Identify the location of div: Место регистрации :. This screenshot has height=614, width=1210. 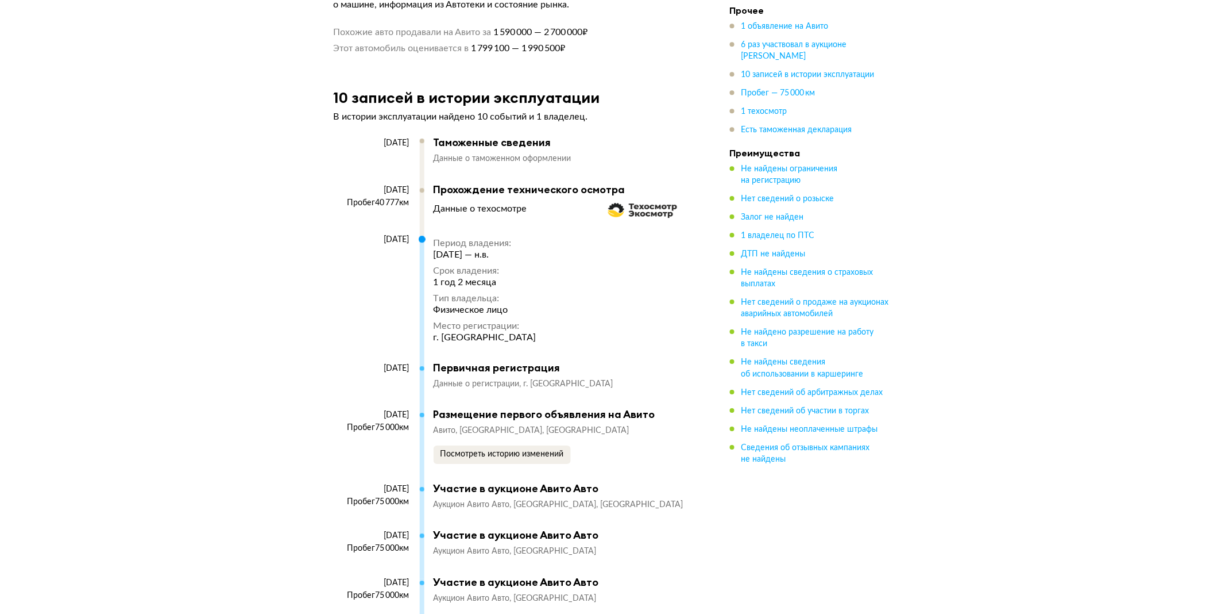
(485, 326).